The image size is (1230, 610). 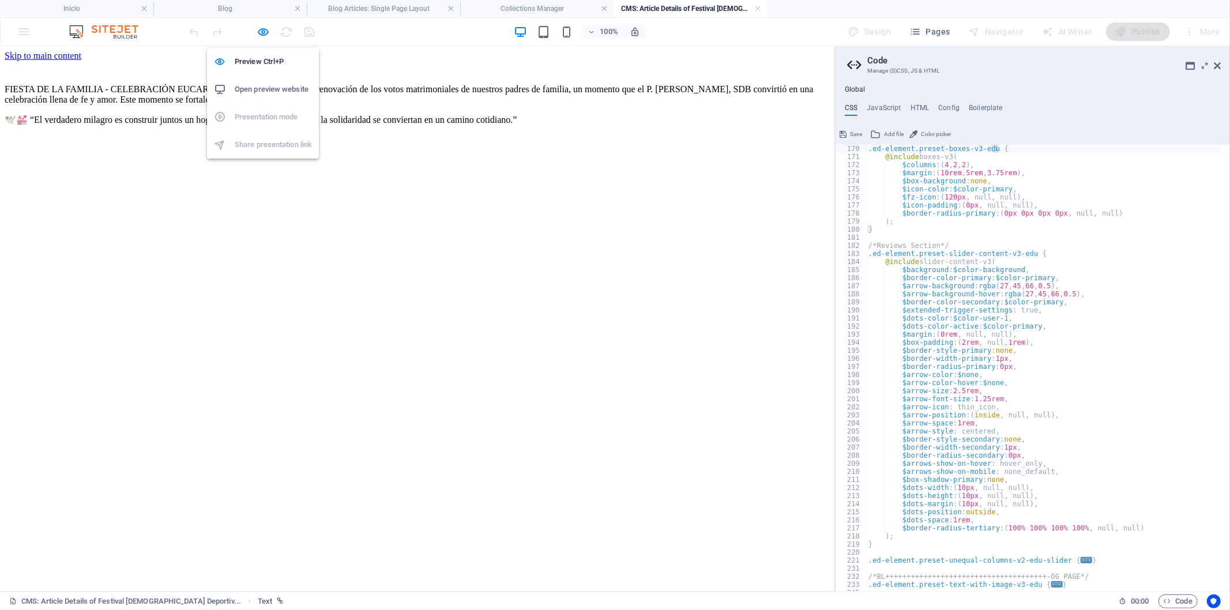 I want to click on div: 198, so click(x=852, y=375).